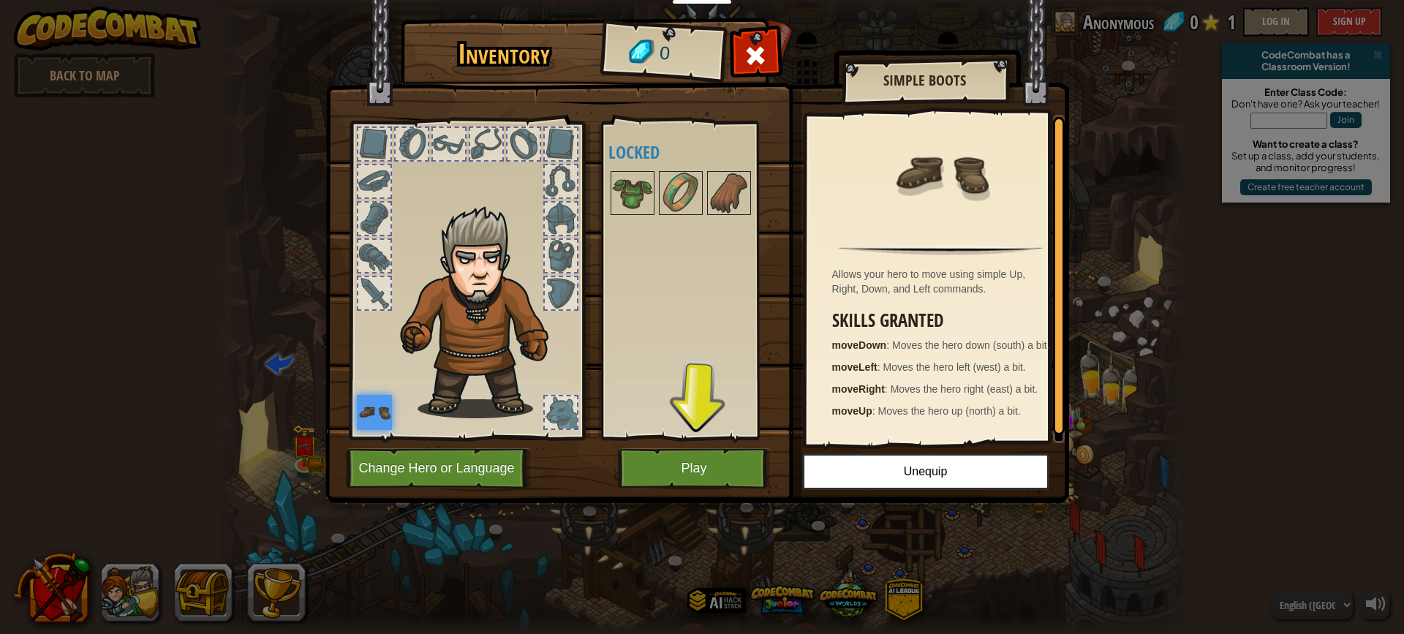  What do you see at coordinates (855, 367) in the screenshot?
I see `strong: moveLeft` at bounding box center [855, 367].